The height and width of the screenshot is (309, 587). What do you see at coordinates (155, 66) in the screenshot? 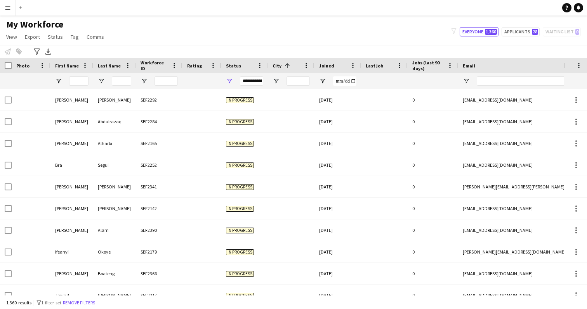
I see `span: Workforce ID` at bounding box center [155, 66].